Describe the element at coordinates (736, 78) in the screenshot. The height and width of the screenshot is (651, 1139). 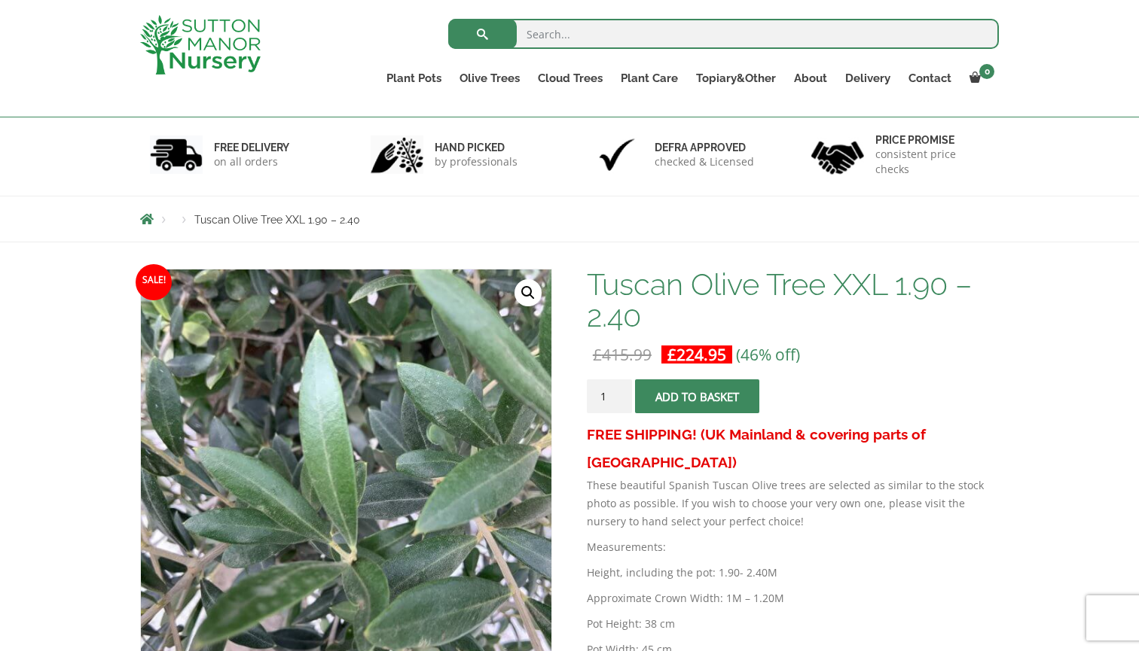
I see `a: Topiary&Other` at that location.